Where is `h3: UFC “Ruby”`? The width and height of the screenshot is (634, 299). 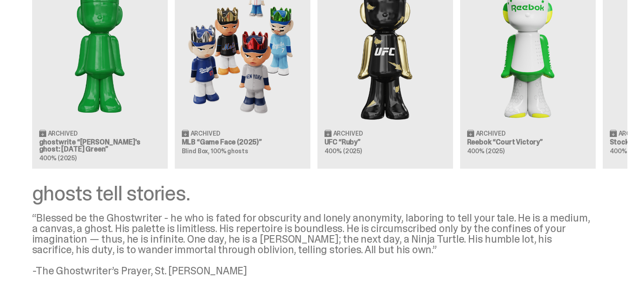
h3: UFC “Ruby” is located at coordinates (386, 142).